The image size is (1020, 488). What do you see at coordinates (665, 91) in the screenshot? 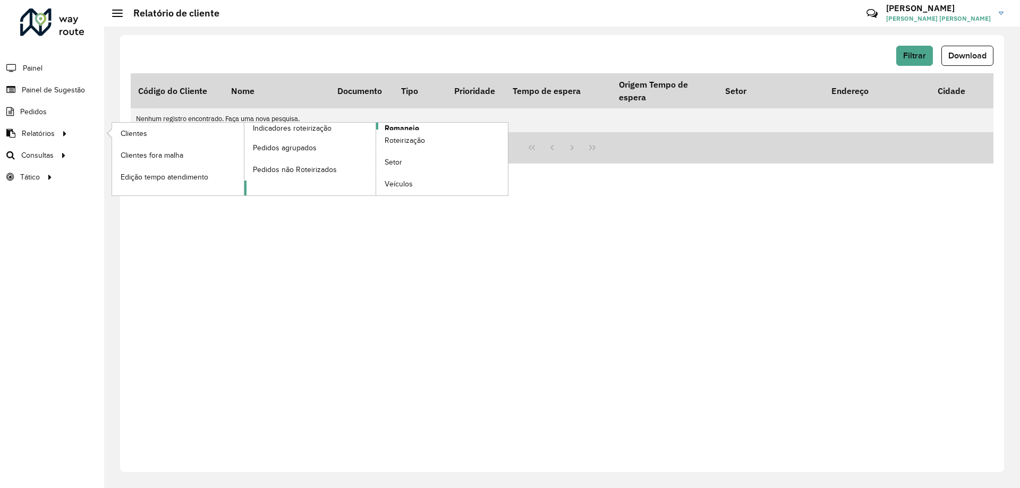
I see `th: Origem Tempo de espera` at bounding box center [665, 91].